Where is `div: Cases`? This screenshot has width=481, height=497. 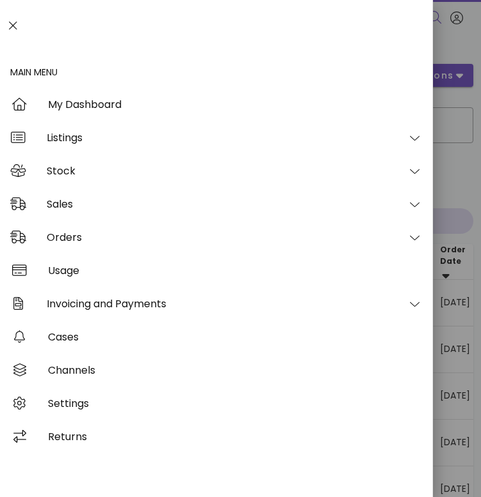 div: Cases is located at coordinates (235, 337).